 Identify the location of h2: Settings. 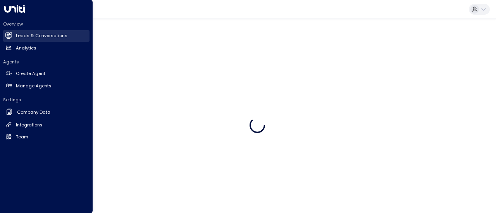
(46, 100).